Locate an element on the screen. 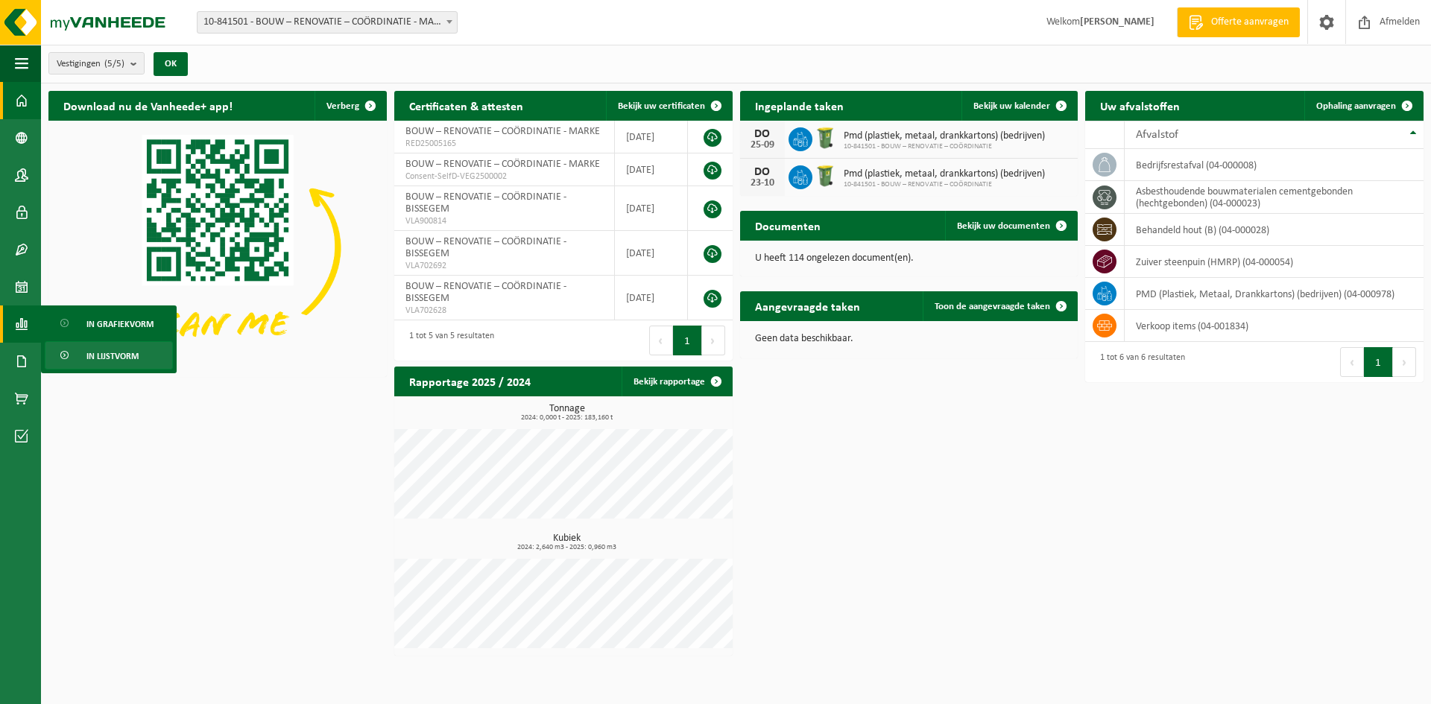  p: U heeft 114 ongelezen document(en). is located at coordinates (909, 259).